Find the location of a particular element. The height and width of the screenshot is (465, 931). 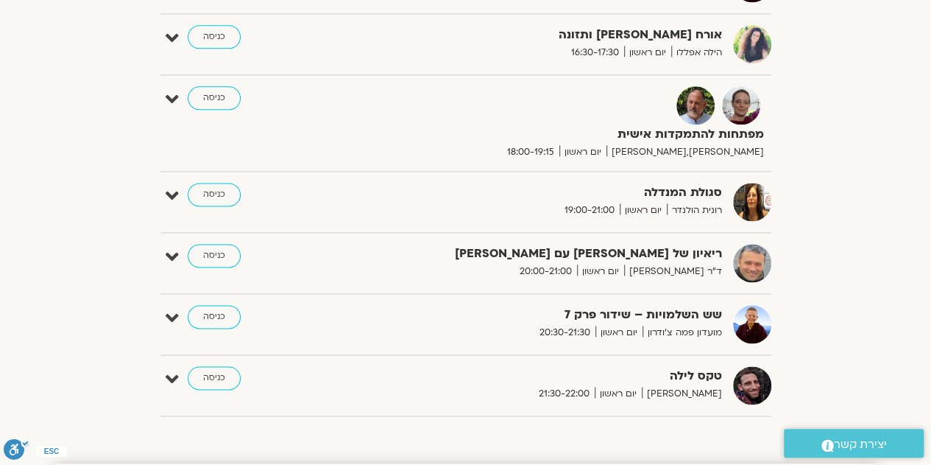

span: מועדון פמה צ'ודרון is located at coordinates (683, 332).